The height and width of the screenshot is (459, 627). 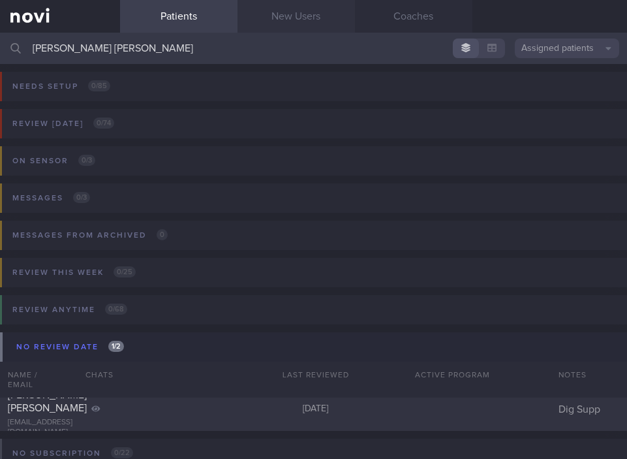 I want to click on div: No review date, so click(x=70, y=346).